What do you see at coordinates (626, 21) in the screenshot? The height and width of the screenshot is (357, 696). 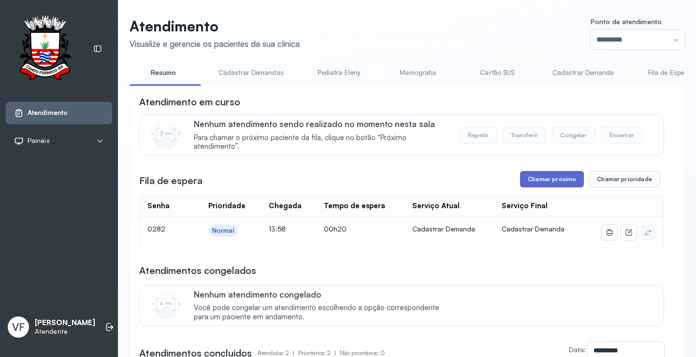 I see `span: Ponto de atendimento` at bounding box center [626, 21].